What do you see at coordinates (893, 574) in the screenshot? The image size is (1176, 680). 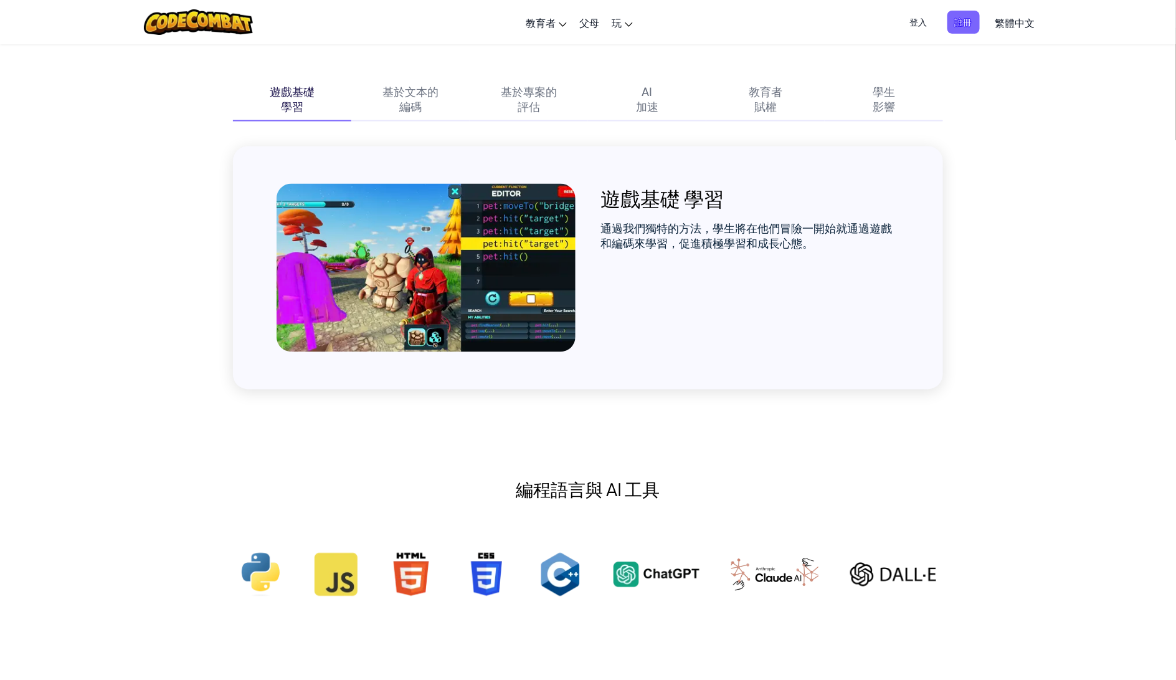 I see `img: DALL-E logo` at bounding box center [893, 574].